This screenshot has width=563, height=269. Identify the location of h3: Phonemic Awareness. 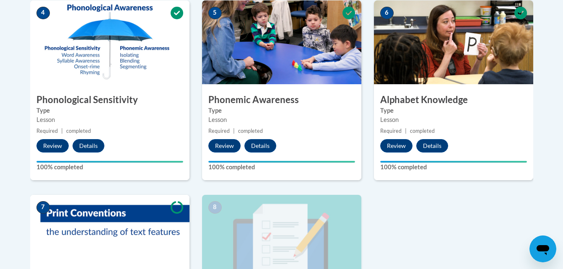
(282, 100).